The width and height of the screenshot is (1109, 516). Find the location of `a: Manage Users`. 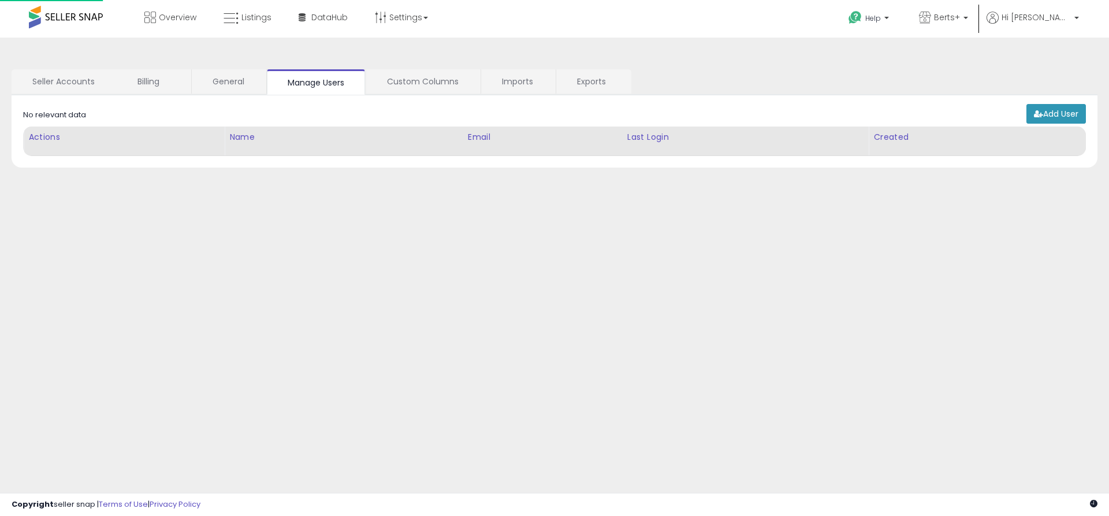

a: Manage Users is located at coordinates (316, 82).